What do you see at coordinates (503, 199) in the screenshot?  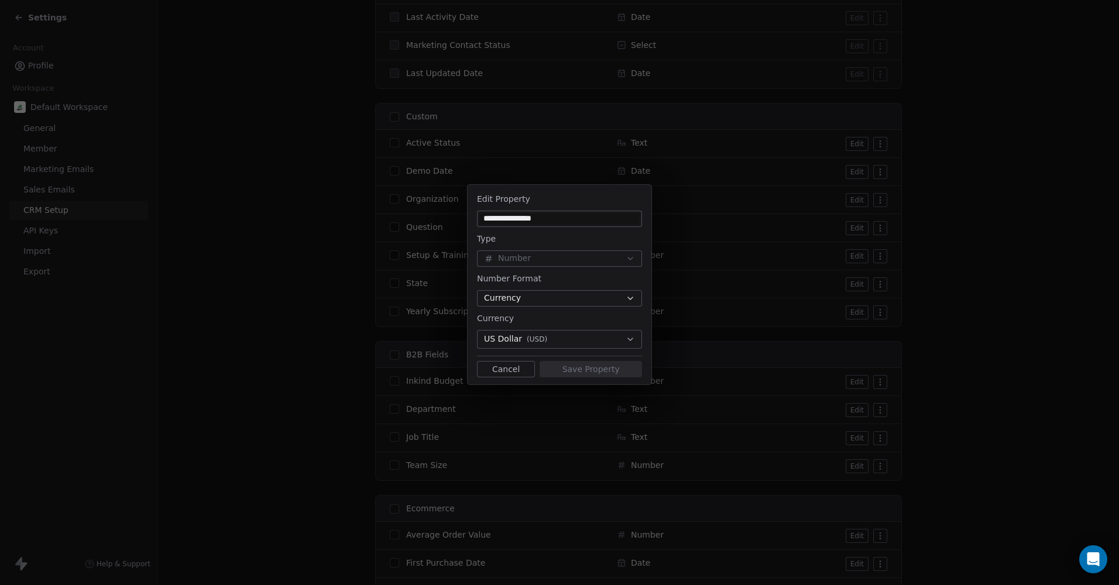 I see `span: Edit Property` at bounding box center [503, 199].